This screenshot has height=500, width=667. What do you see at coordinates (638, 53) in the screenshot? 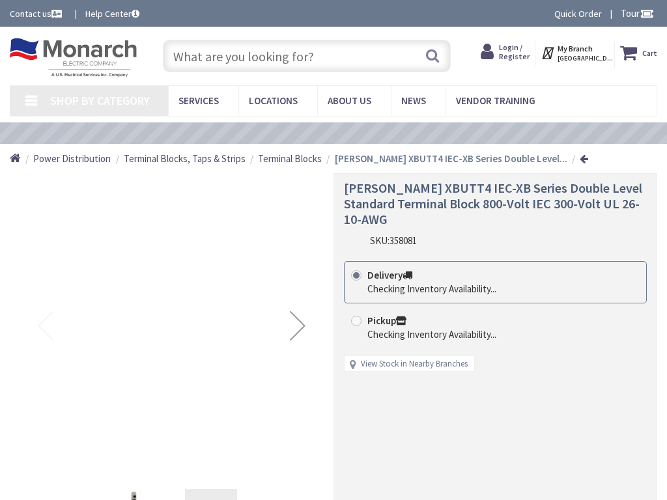
I see `a: Cart` at bounding box center [638, 53].